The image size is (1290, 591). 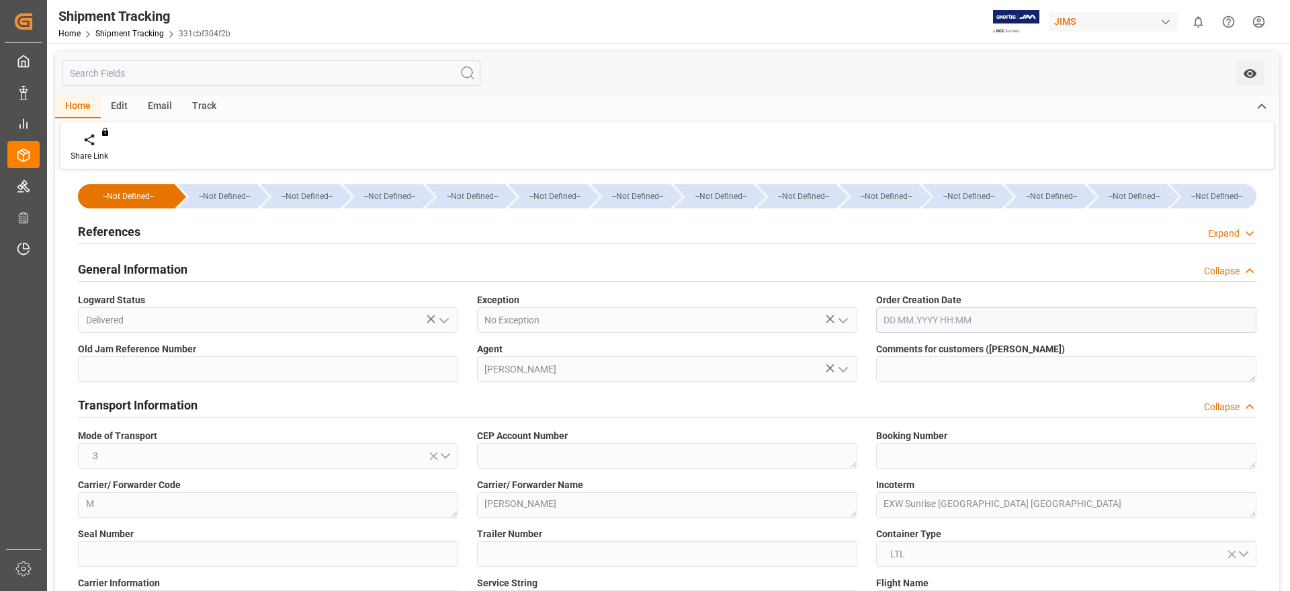 I want to click on span: 3, so click(x=95, y=456).